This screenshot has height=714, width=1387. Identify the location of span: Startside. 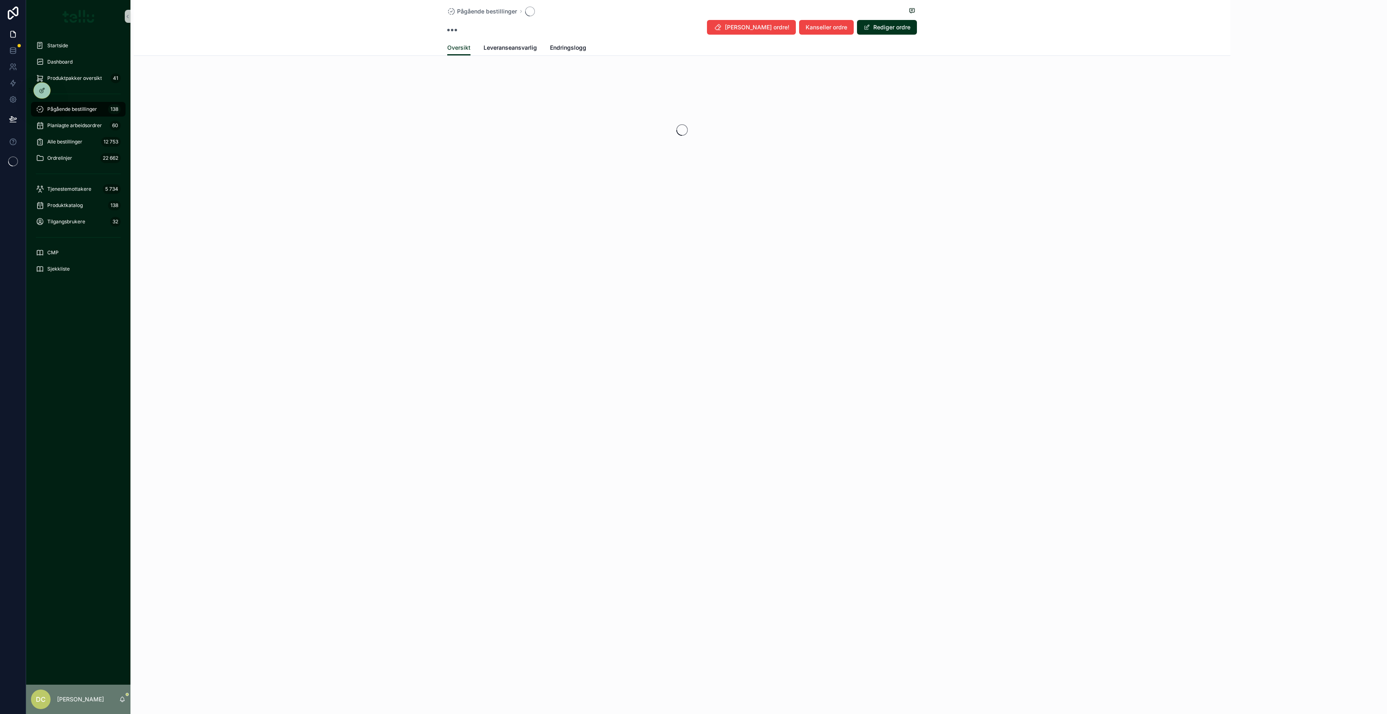
(57, 46).